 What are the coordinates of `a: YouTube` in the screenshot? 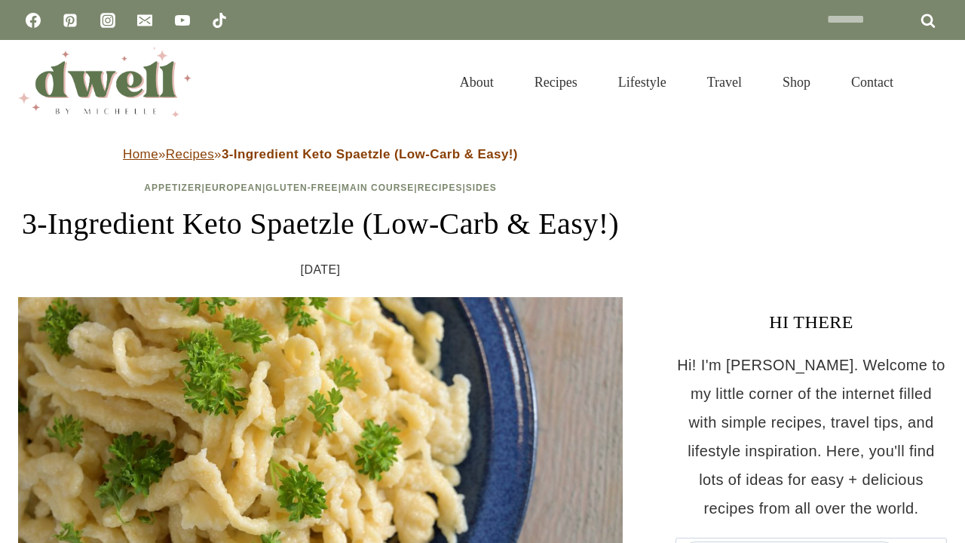 It's located at (182, 20).